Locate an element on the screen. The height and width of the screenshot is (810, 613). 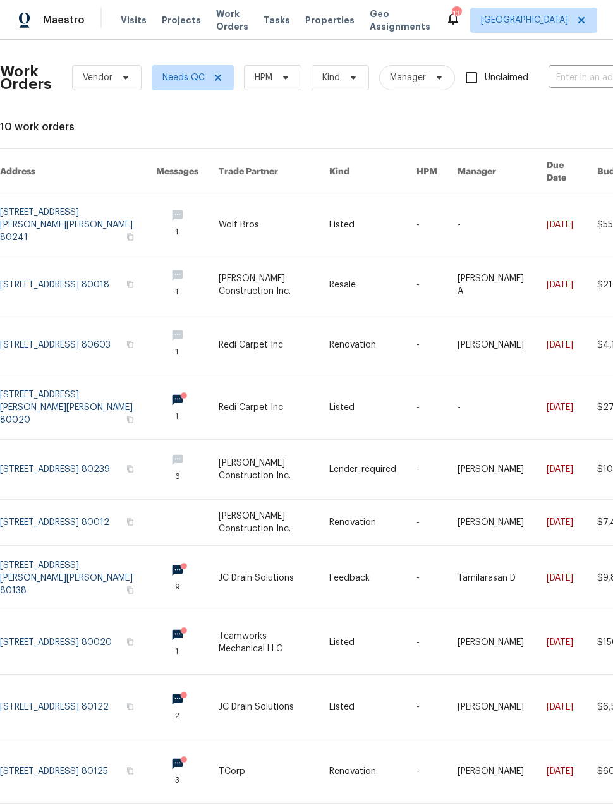
span: Projects is located at coordinates (181, 20).